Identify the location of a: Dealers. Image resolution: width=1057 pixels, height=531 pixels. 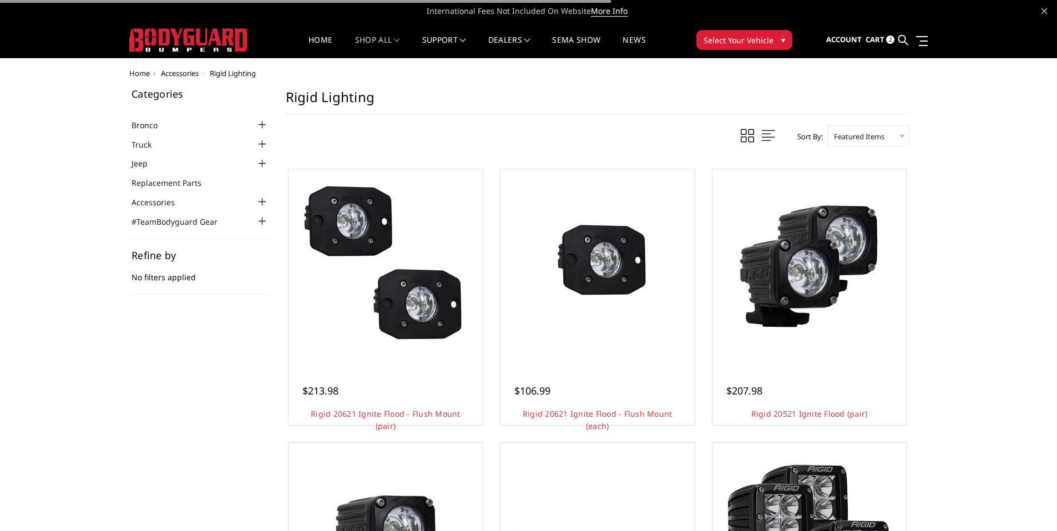
(509, 47).